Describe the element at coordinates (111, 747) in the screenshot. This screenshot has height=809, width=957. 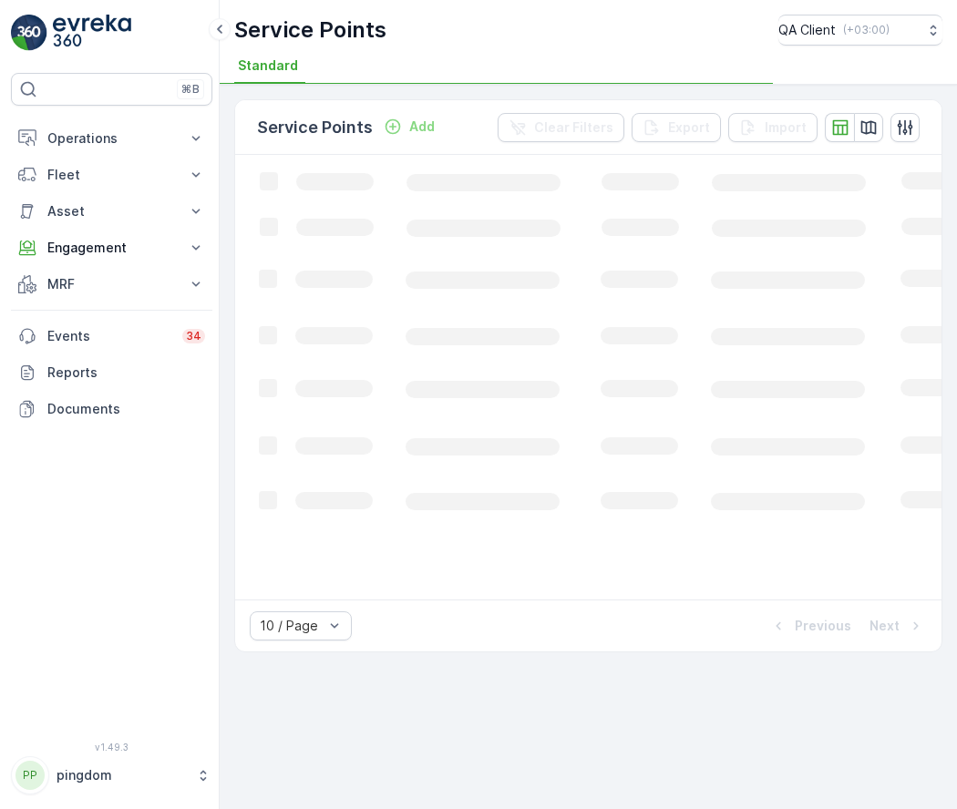
I see `span: v 1.49.3` at that location.